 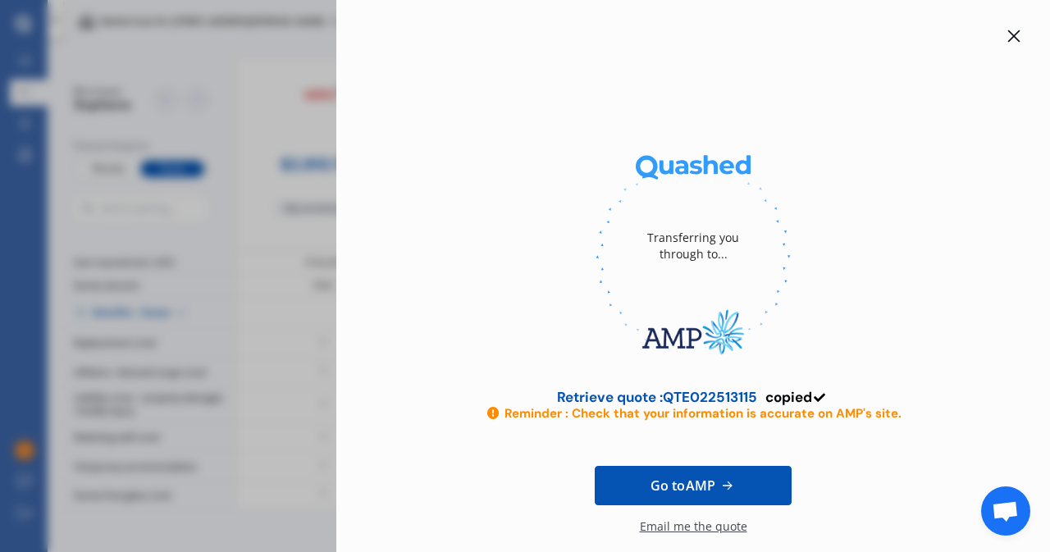 What do you see at coordinates (693, 485) in the screenshot?
I see `a: Go toAMP` at bounding box center [693, 485].